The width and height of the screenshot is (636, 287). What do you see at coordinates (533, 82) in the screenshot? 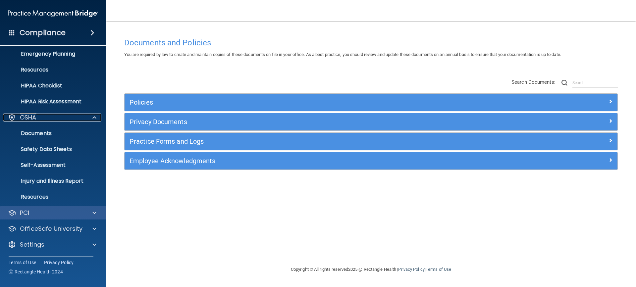
I see `span: Search Documents:` at bounding box center [533, 82].